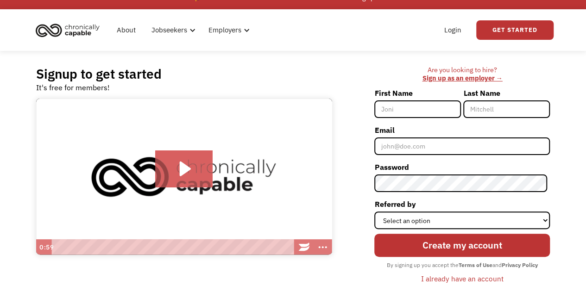  Describe the element at coordinates (68, 30) in the screenshot. I see `img: Chronically Capable logo` at that location.